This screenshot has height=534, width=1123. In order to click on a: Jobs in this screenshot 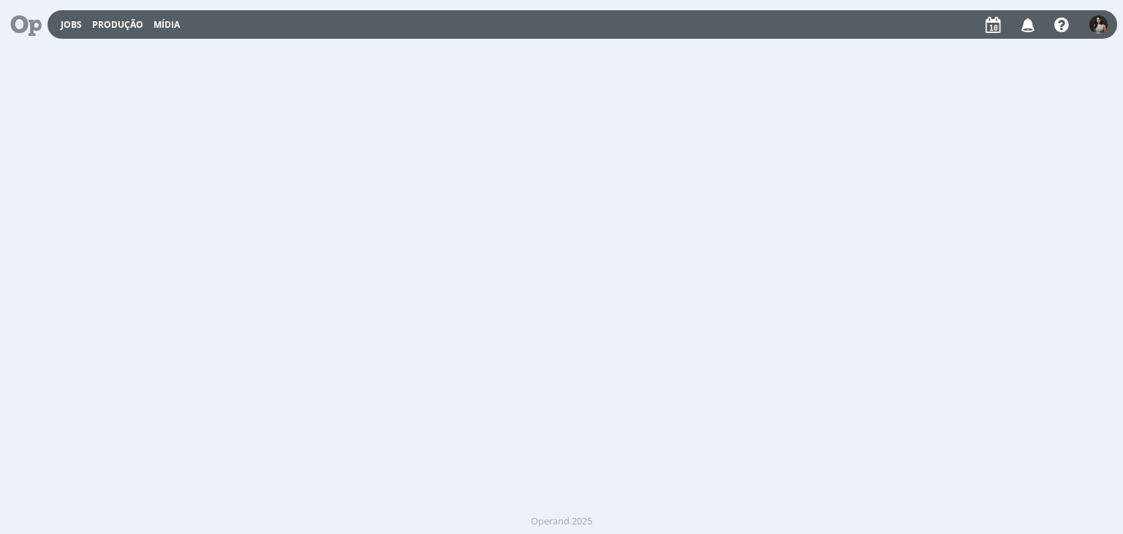, I will do `click(71, 24)`.